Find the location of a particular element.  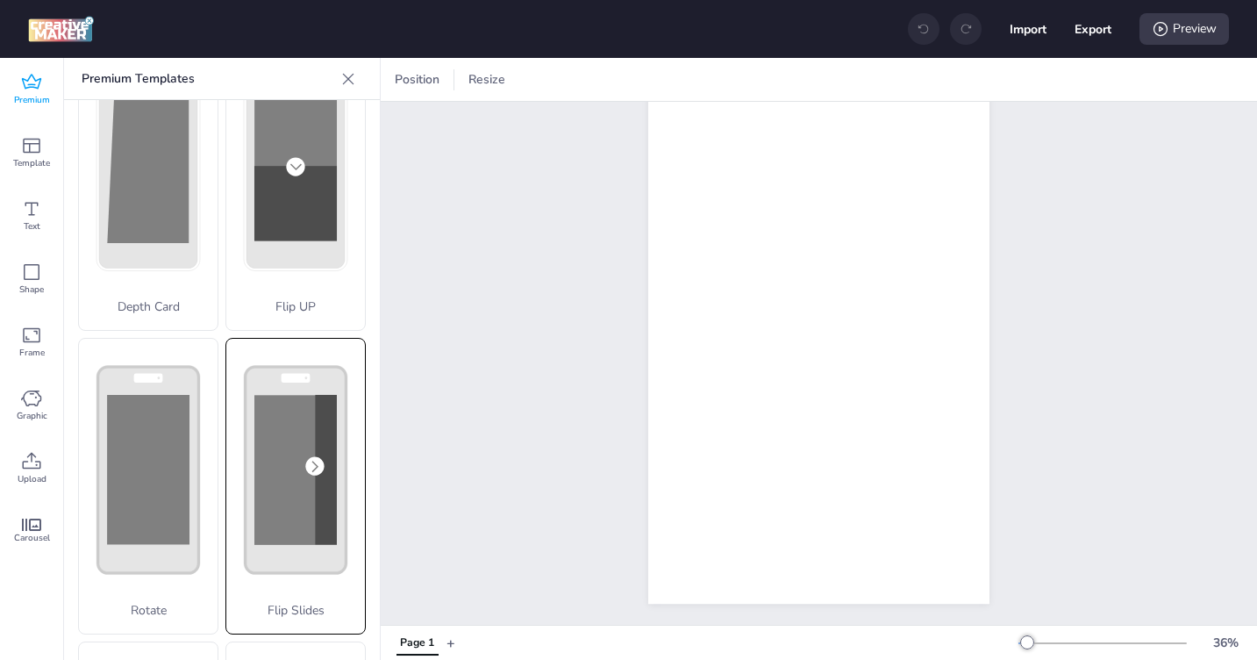

p: Premium Templates is located at coordinates (208, 79).